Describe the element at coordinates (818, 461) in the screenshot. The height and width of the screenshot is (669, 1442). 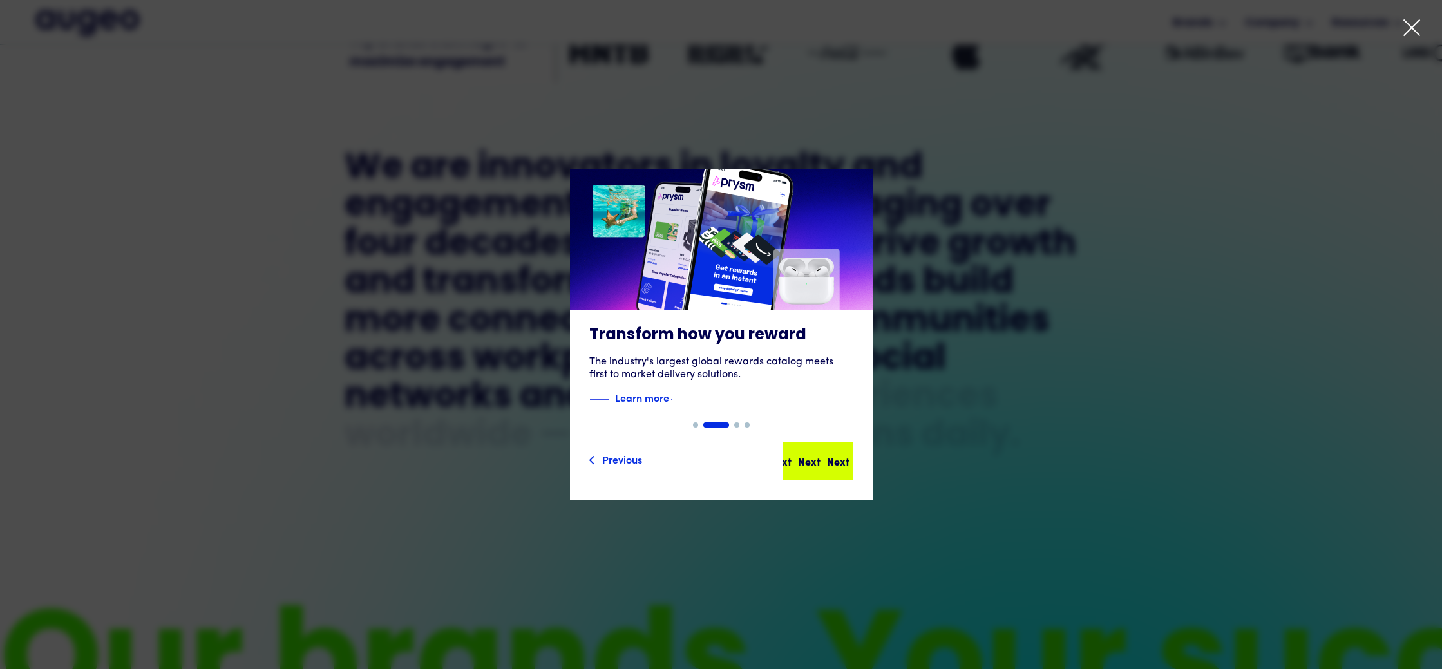
I see `a: NextNextNext` at that location.